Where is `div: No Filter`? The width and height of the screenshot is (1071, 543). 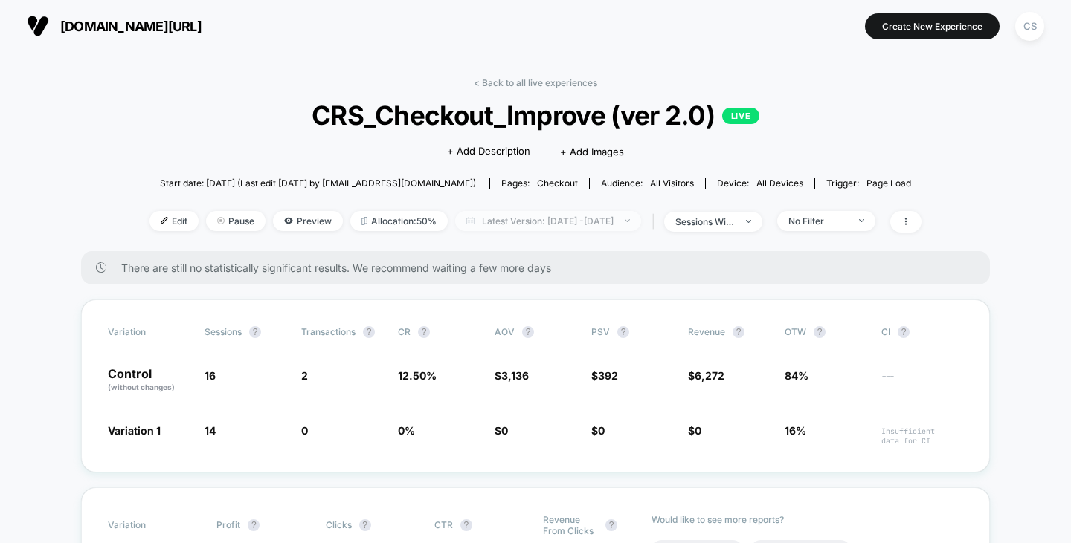 div: No Filter is located at coordinates (818, 221).